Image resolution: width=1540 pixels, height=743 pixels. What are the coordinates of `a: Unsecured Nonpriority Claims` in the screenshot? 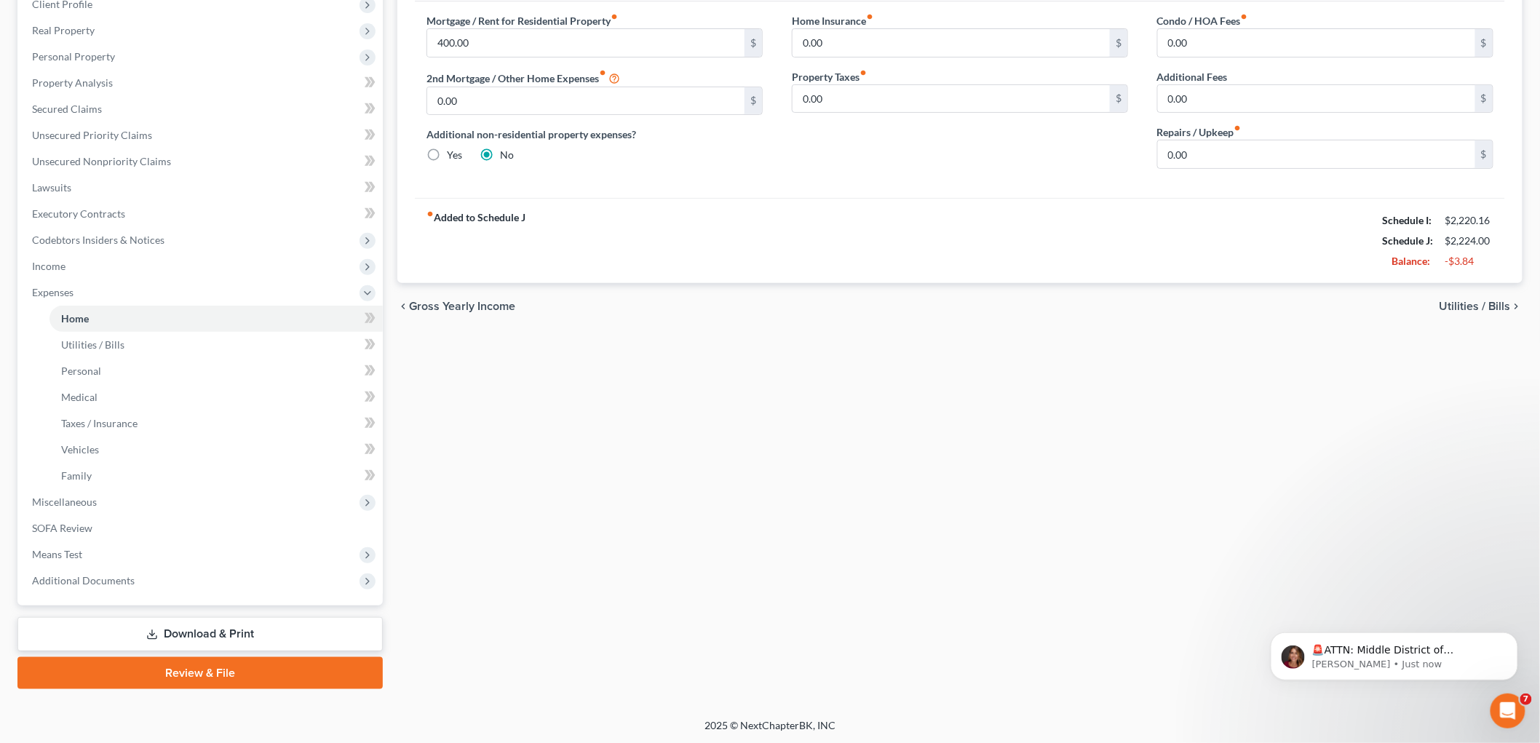 It's located at (202, 162).